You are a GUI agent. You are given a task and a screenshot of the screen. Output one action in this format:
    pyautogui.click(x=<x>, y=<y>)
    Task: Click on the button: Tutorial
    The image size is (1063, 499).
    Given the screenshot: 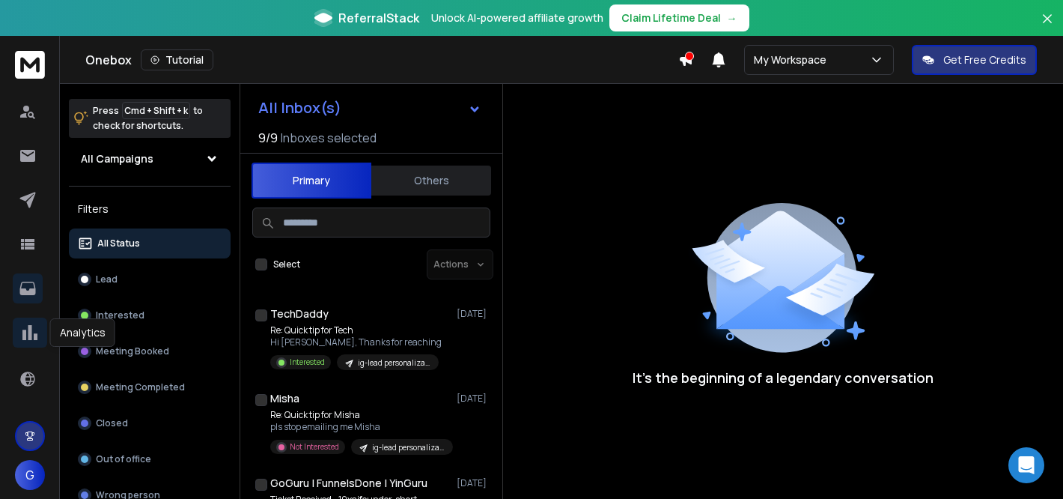 What is the action you would take?
    pyautogui.click(x=177, y=60)
    